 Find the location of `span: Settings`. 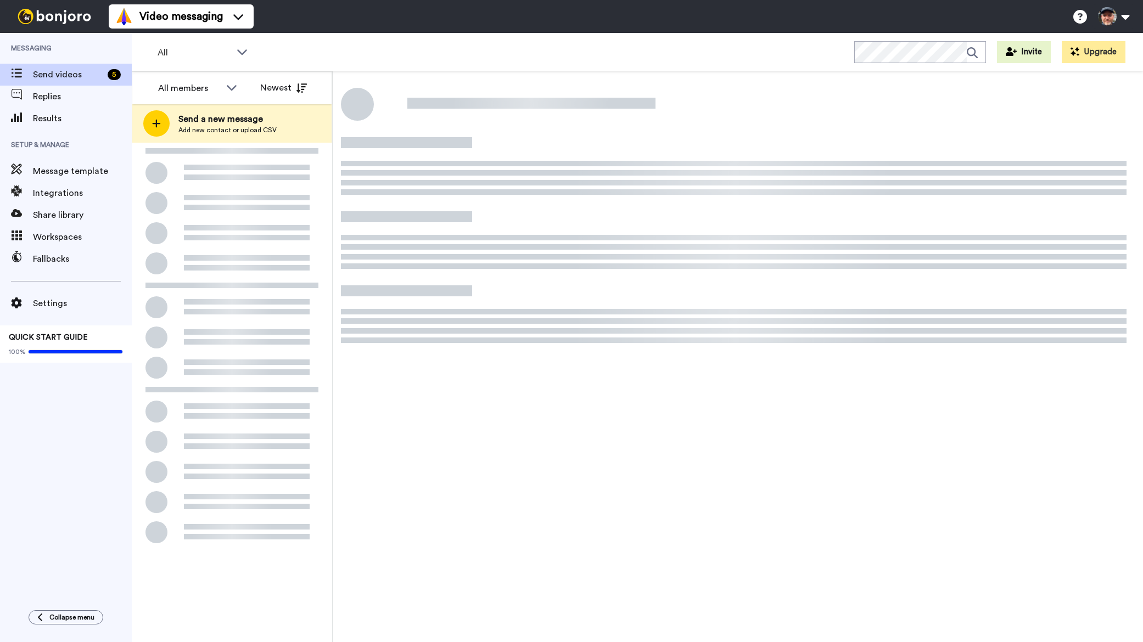

span: Settings is located at coordinates (82, 303).